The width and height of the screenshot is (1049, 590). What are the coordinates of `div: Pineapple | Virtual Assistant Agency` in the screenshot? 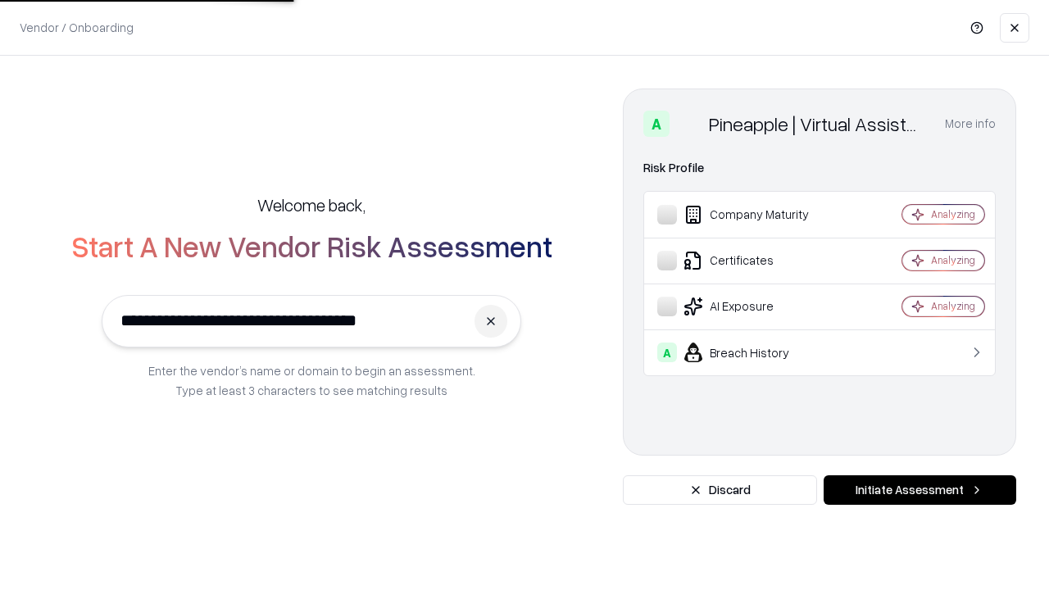 It's located at (817, 124).